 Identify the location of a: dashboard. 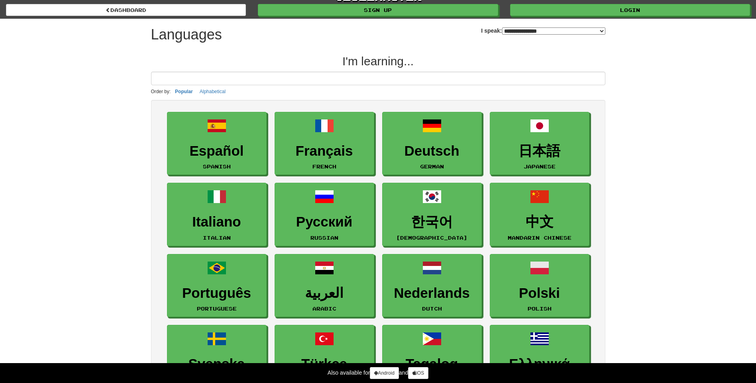
(126, 10).